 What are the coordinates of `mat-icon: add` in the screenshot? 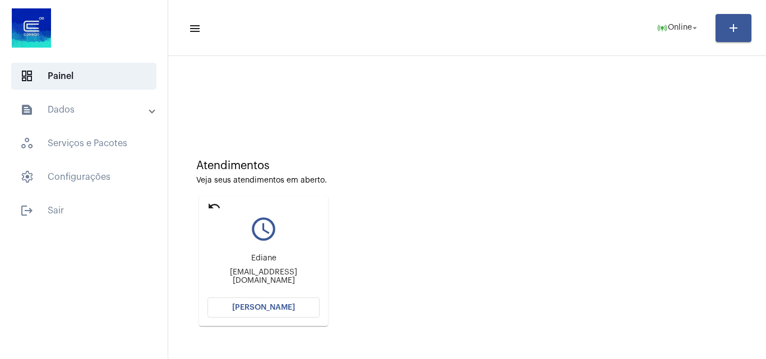 It's located at (734, 28).